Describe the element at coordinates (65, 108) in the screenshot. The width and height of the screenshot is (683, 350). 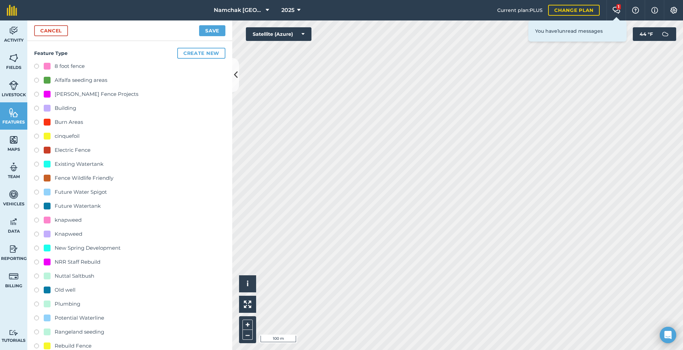
I see `div: Building` at that location.